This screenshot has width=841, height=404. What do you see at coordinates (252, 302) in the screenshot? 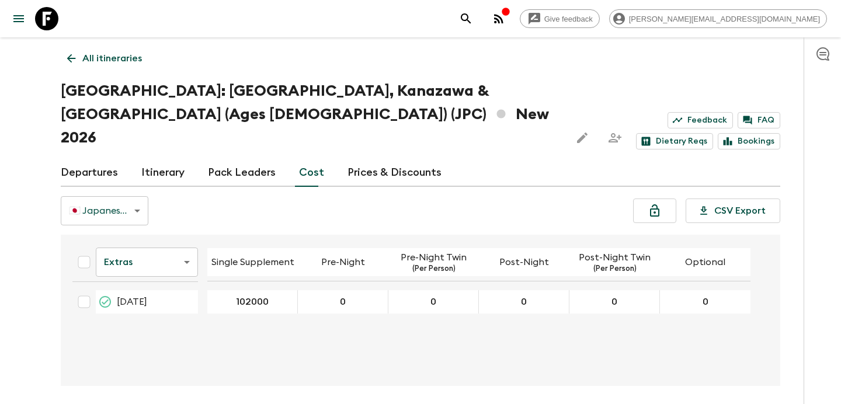
I see `div: 12 Dec 2026; Single Supplement` at bounding box center [252, 302].